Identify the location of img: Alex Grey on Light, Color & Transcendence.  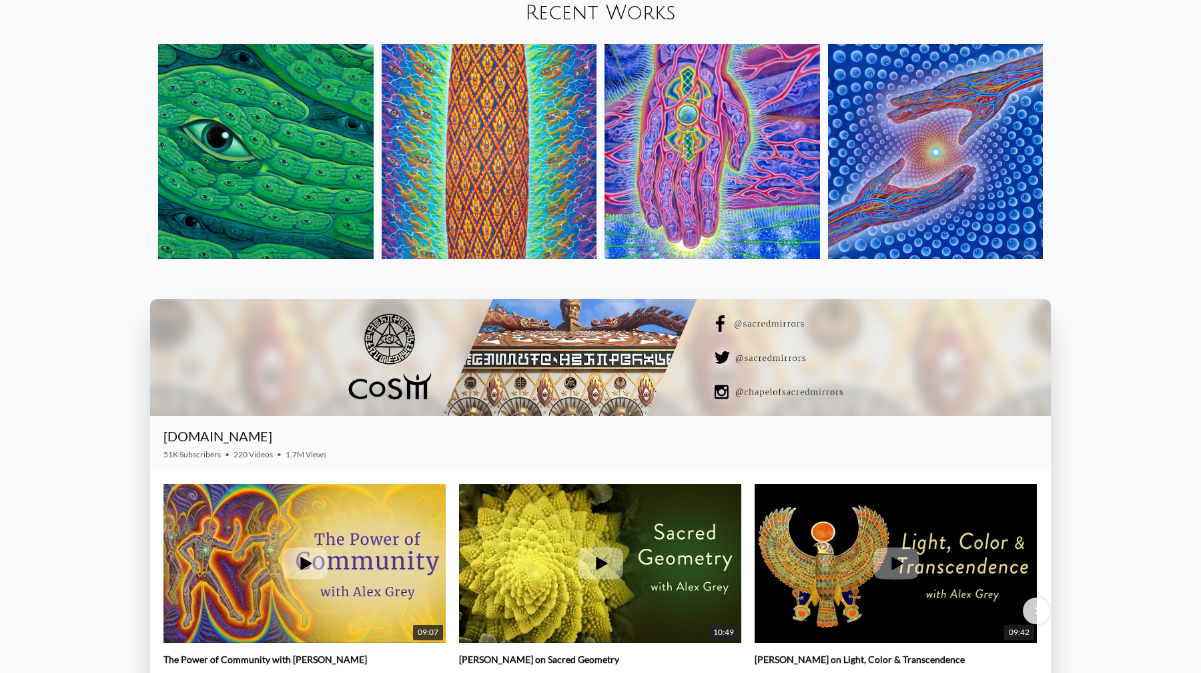
(896, 563).